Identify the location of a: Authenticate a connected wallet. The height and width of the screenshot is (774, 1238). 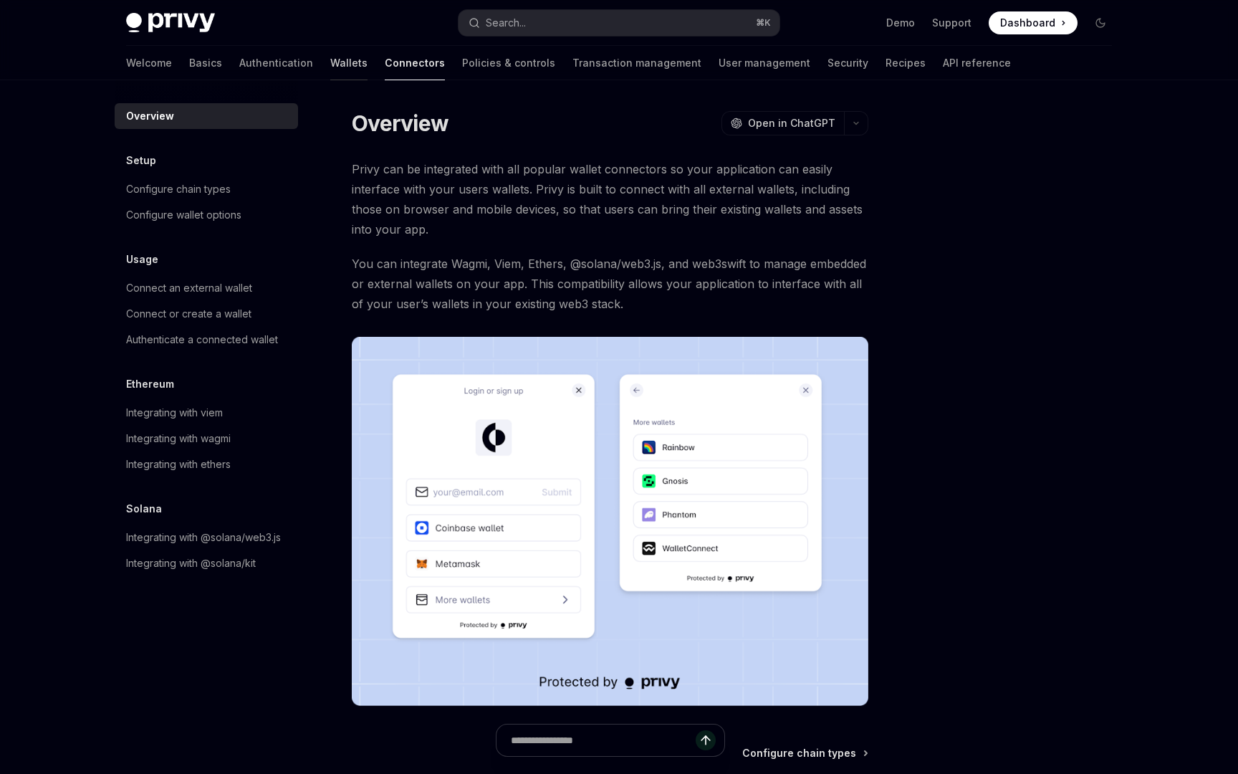
(206, 340).